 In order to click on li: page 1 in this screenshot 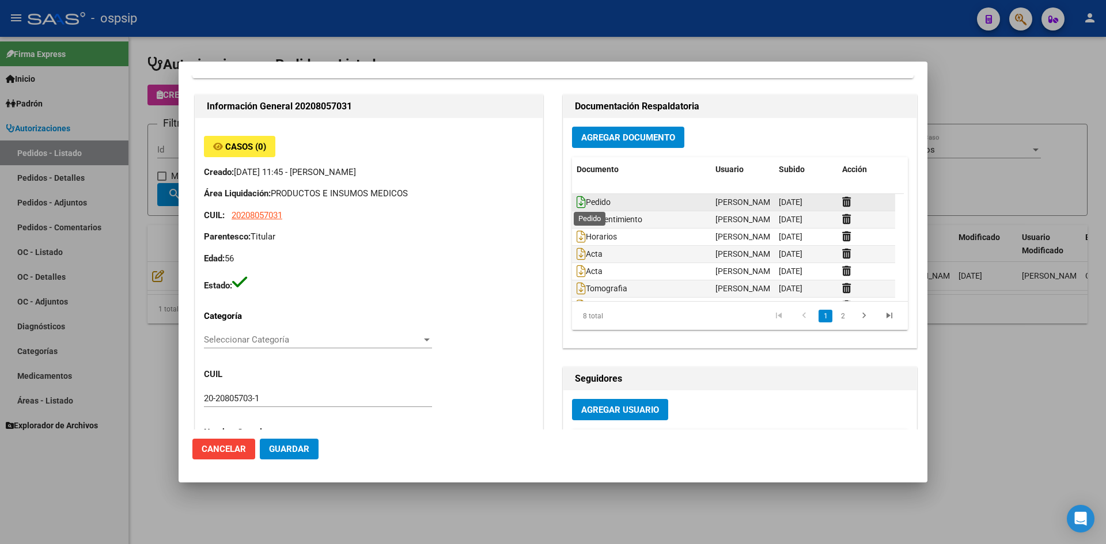, I will do `click(825, 316)`.